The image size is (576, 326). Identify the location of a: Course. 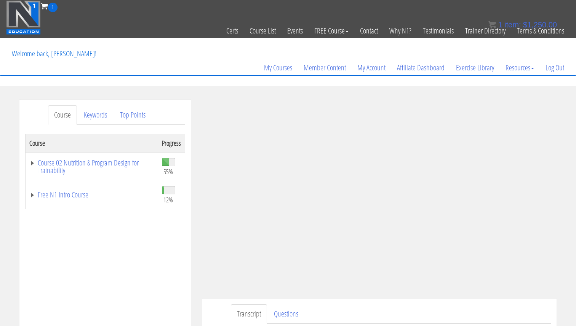
(62, 115).